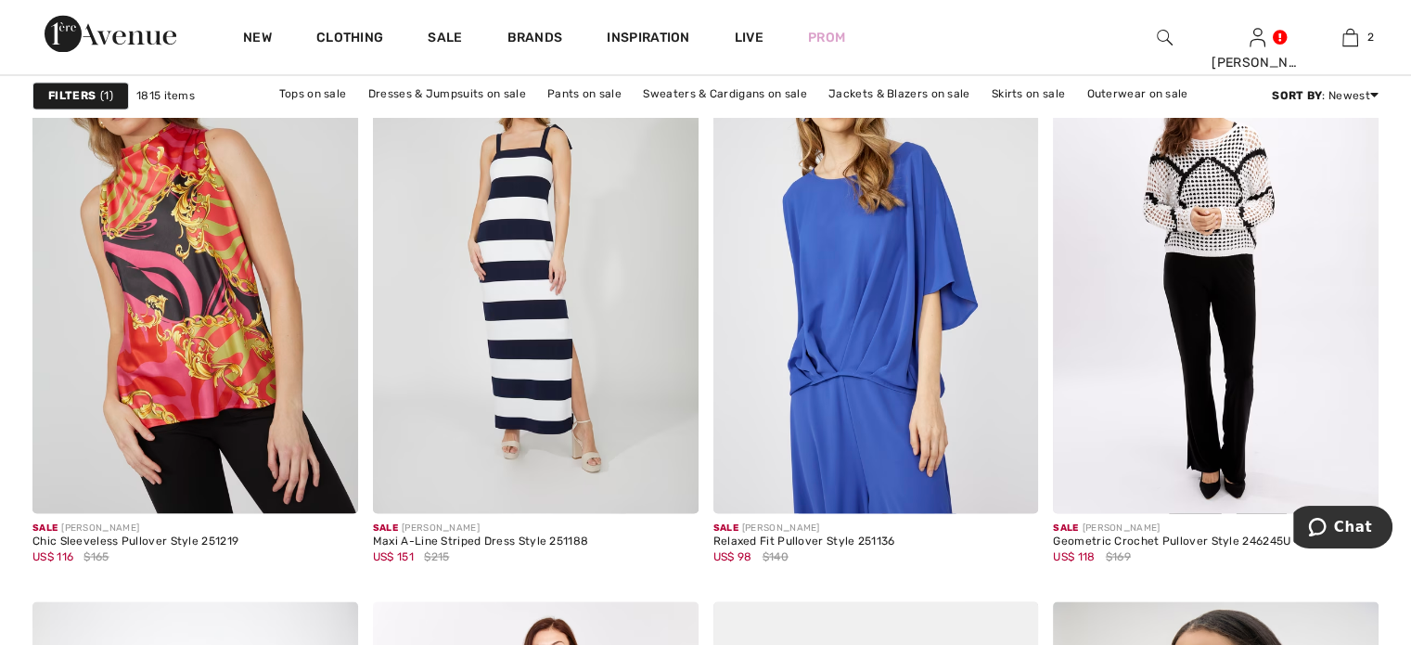 Image resolution: width=1411 pixels, height=645 pixels. I want to click on a: 1ère Avenue, so click(110, 33).